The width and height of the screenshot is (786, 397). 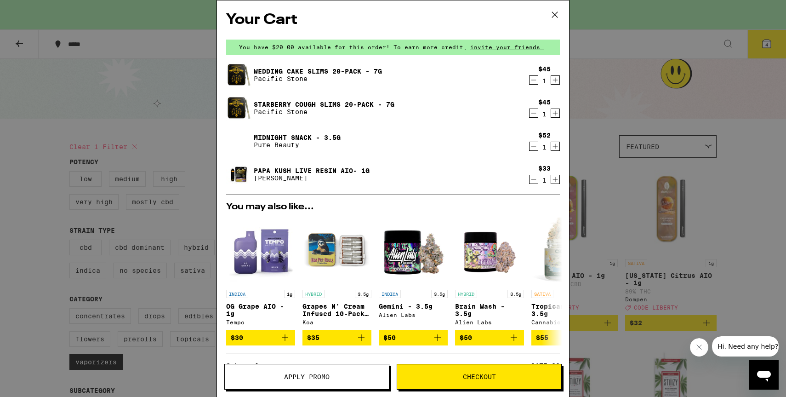 What do you see at coordinates (413, 306) in the screenshot?
I see `p: Gemini - 3.5g` at bounding box center [413, 306].